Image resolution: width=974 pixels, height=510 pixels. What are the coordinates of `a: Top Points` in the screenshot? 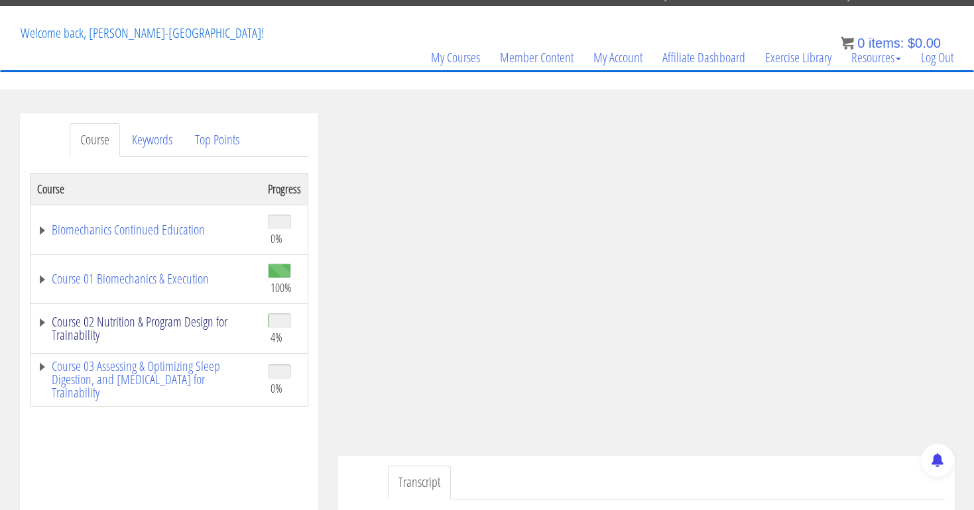 It's located at (217, 140).